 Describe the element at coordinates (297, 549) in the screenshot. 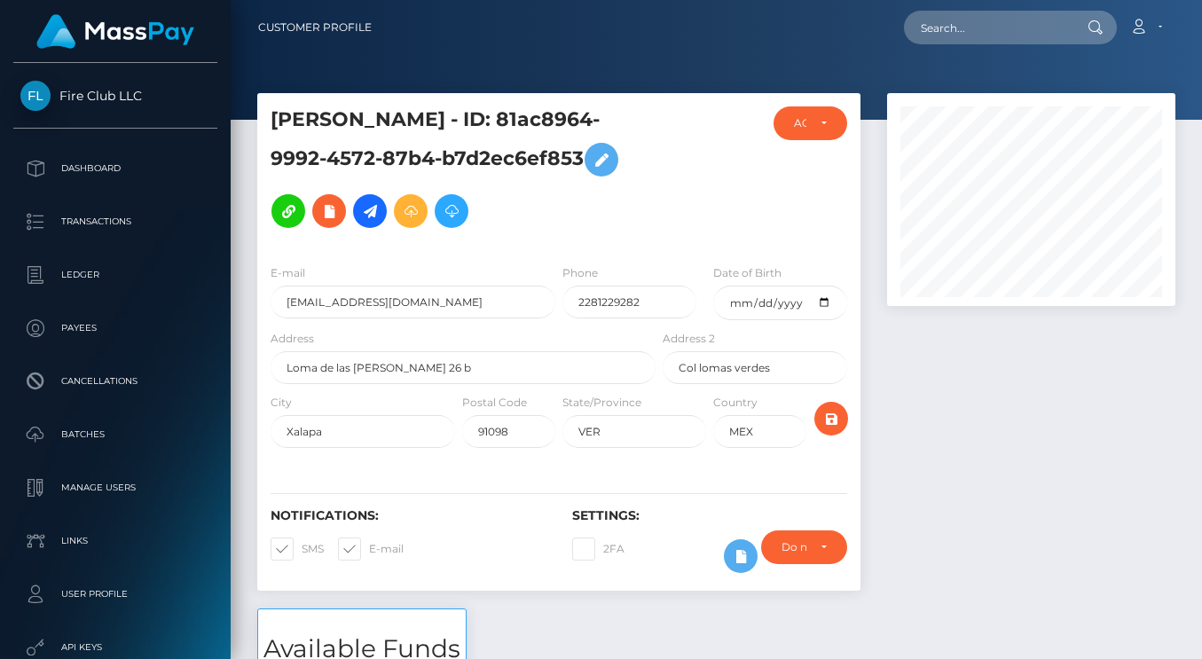

I see `label: SMS` at that location.